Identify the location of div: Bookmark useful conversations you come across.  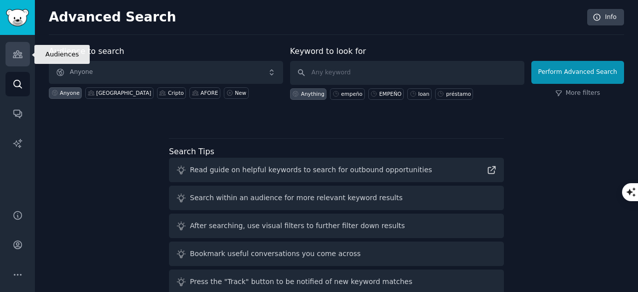
(275, 253).